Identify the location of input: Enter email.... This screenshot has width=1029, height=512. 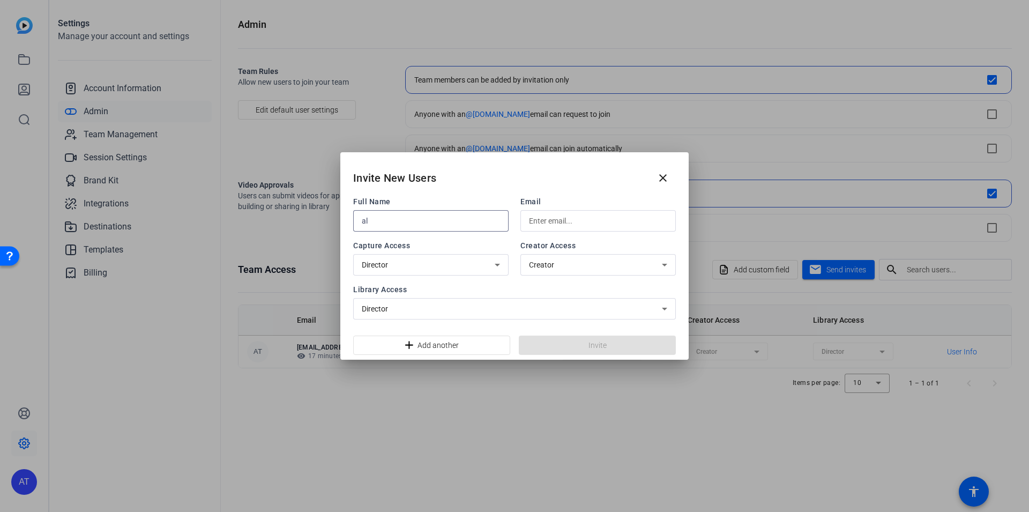
(598, 221).